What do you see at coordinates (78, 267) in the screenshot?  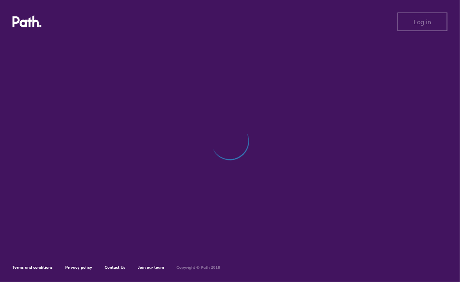 I see `a: Privacy policy` at bounding box center [78, 267].